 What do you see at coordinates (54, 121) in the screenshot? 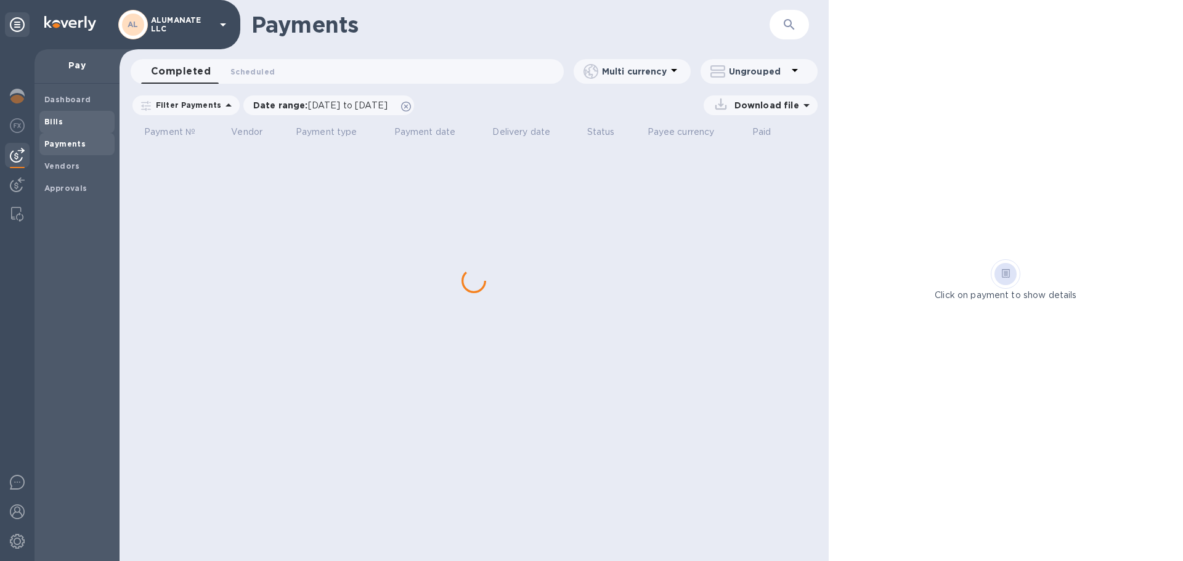
I see `b: Bills` at bounding box center [54, 121].